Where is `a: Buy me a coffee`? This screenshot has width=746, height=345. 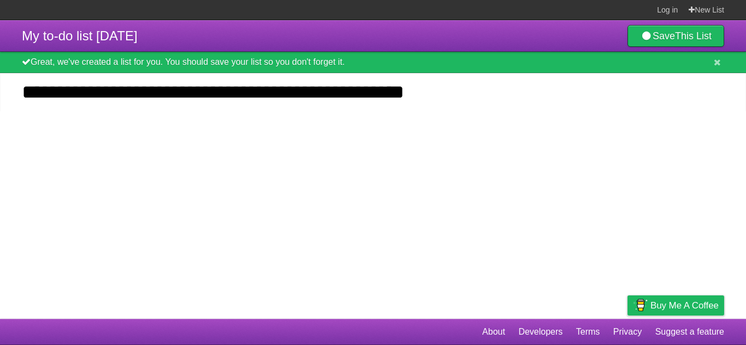 a: Buy me a coffee is located at coordinates (675, 306).